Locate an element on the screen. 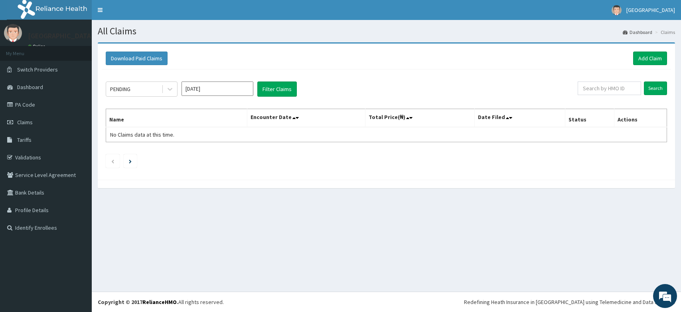 This screenshot has height=312, width=681. a: Online is located at coordinates (38, 46).